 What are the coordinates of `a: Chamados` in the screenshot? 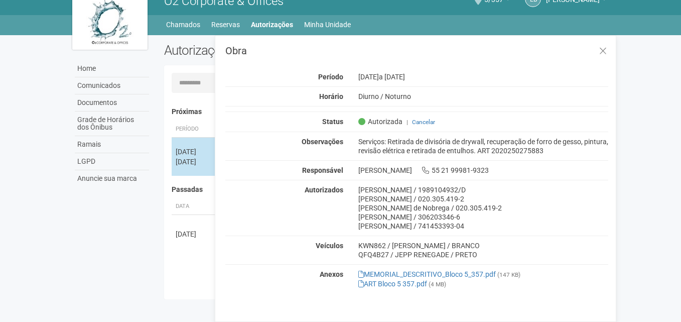 It's located at (183, 25).